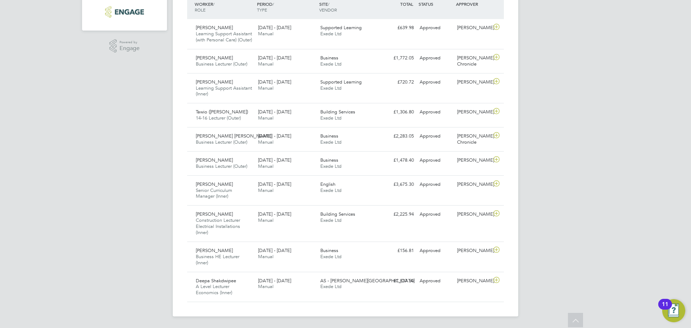 Image resolution: width=691 pixels, height=328 pixels. I want to click on div: £2,283.05, so click(398, 136).